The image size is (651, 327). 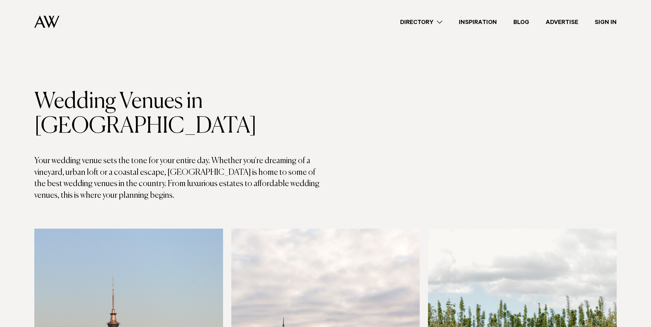 I want to click on a: Sign In, so click(x=606, y=22).